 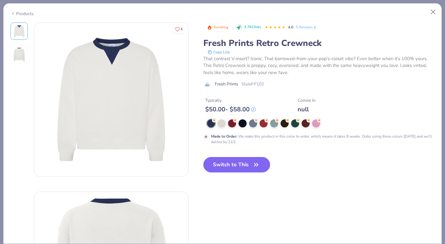 I want to click on button: Switch to This, so click(x=237, y=165).